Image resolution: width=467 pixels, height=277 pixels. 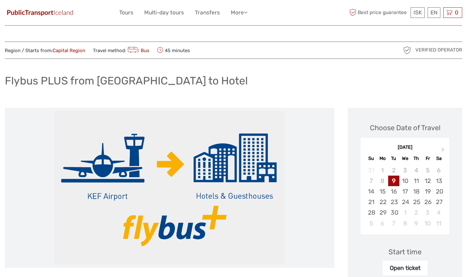 What do you see at coordinates (416, 181) in the screenshot?
I see `div: Choose Thursday, September 11th, 2025` at bounding box center [416, 181].